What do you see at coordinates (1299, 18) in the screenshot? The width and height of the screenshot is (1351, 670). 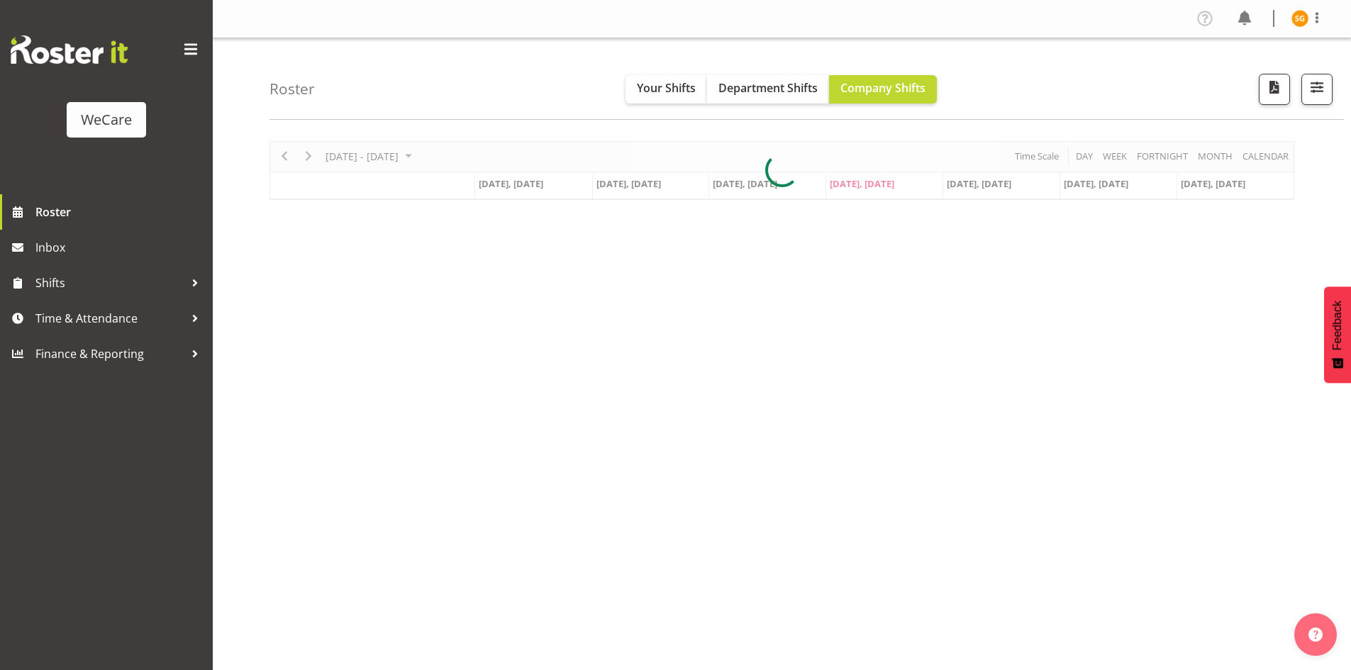 I see `img: sanjita-gurung11279.jpg` at bounding box center [1299, 18].